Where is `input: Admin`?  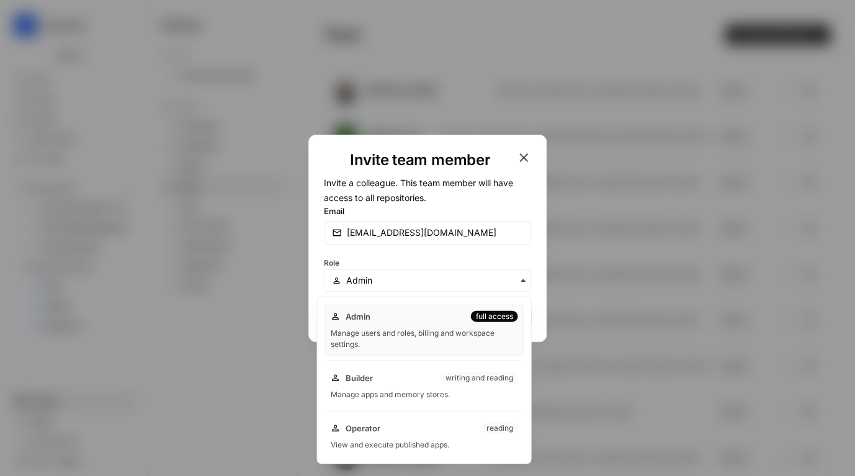
input: Admin is located at coordinates (434, 280).